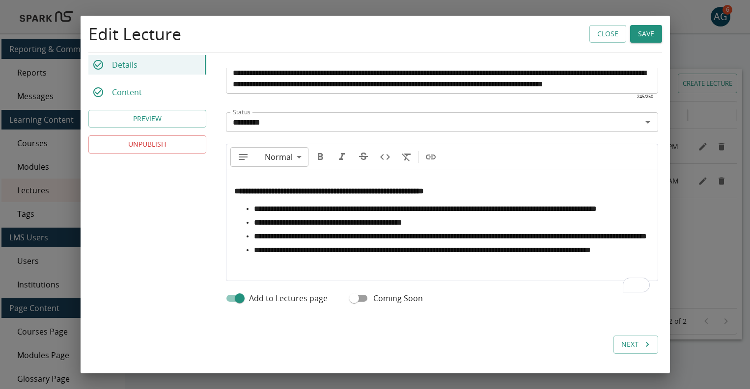  Describe the element at coordinates (242, 112) in the screenshot. I see `label: Status` at that location.